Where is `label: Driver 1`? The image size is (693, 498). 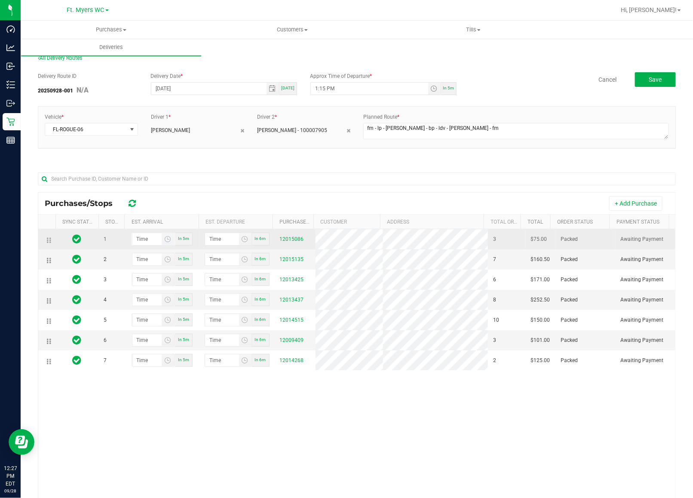
label: Driver 1 is located at coordinates (161, 117).